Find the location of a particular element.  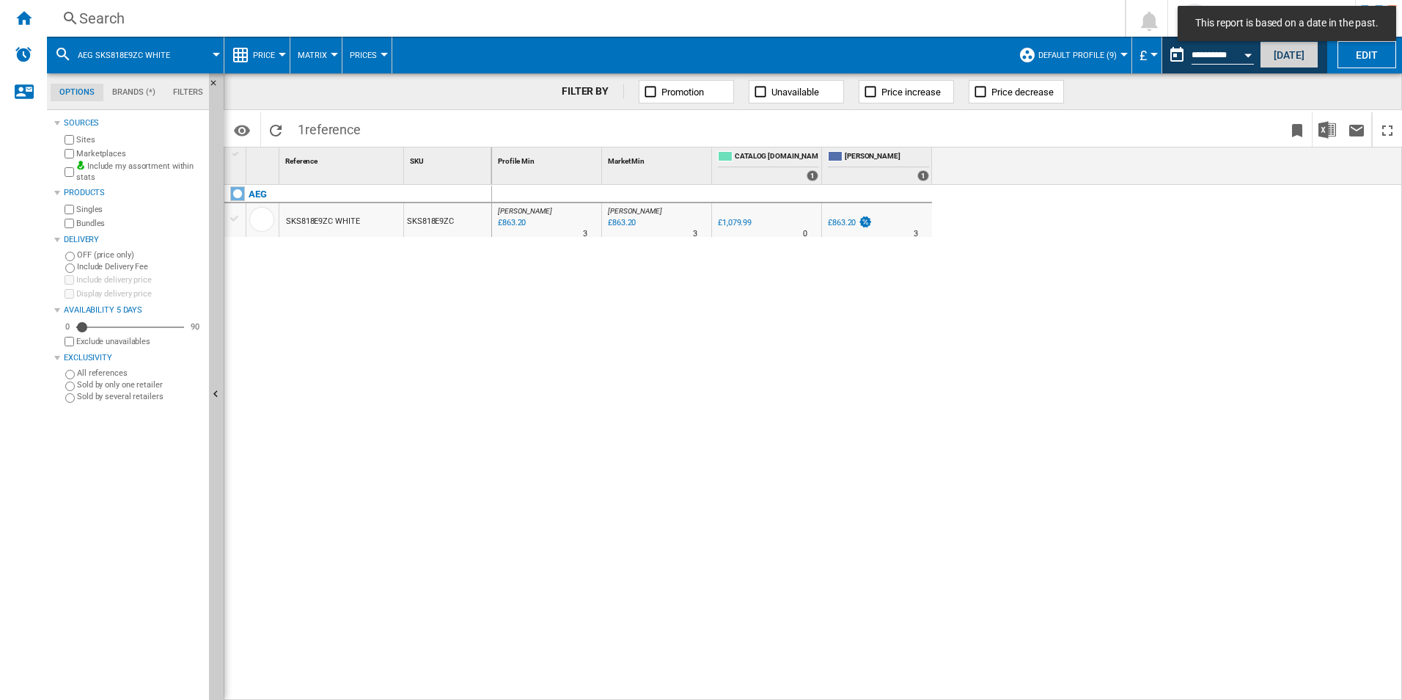

input: Sold by several retailers is located at coordinates (70, 397).